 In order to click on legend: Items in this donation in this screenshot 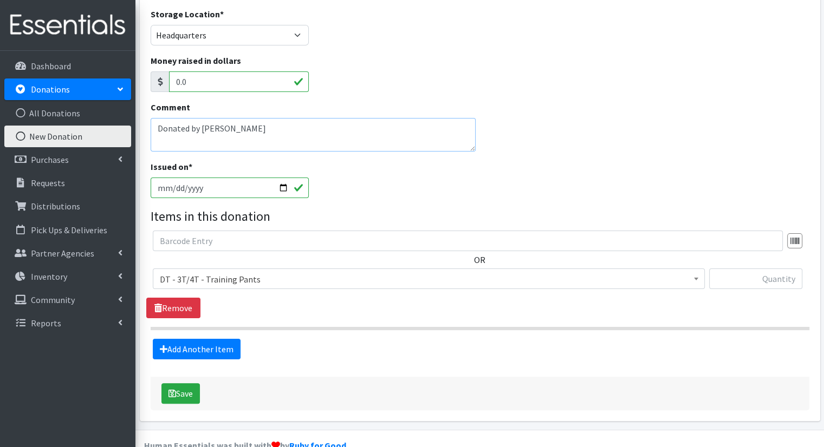, I will do `click(480, 217)`.